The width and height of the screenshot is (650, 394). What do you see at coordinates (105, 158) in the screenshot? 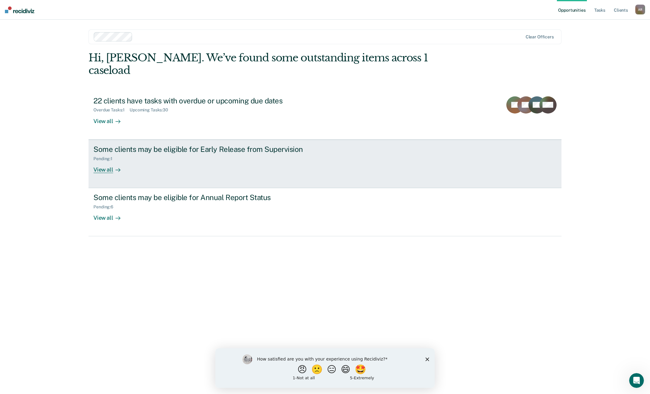
I see `div: Pending : 1` at bounding box center [105, 158].